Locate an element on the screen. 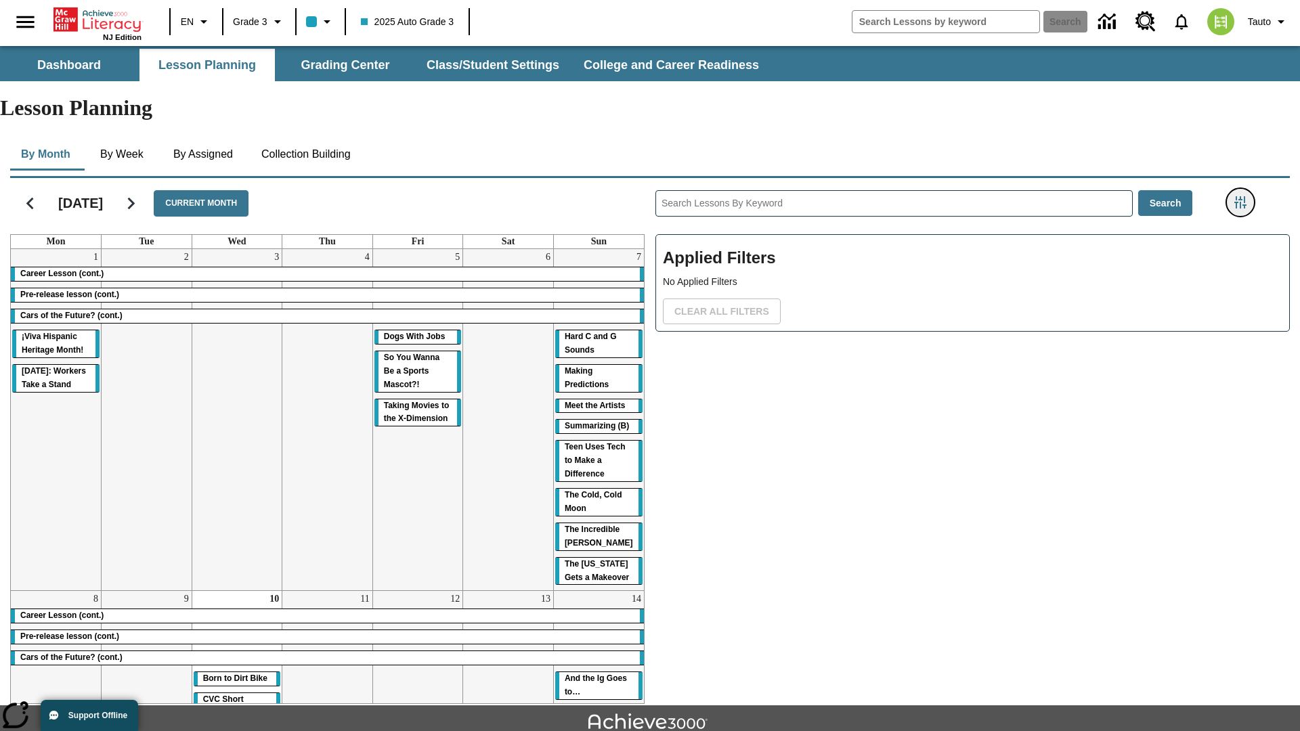 The image size is (1300, 731). a: September 13, 2025 is located at coordinates (546, 599).